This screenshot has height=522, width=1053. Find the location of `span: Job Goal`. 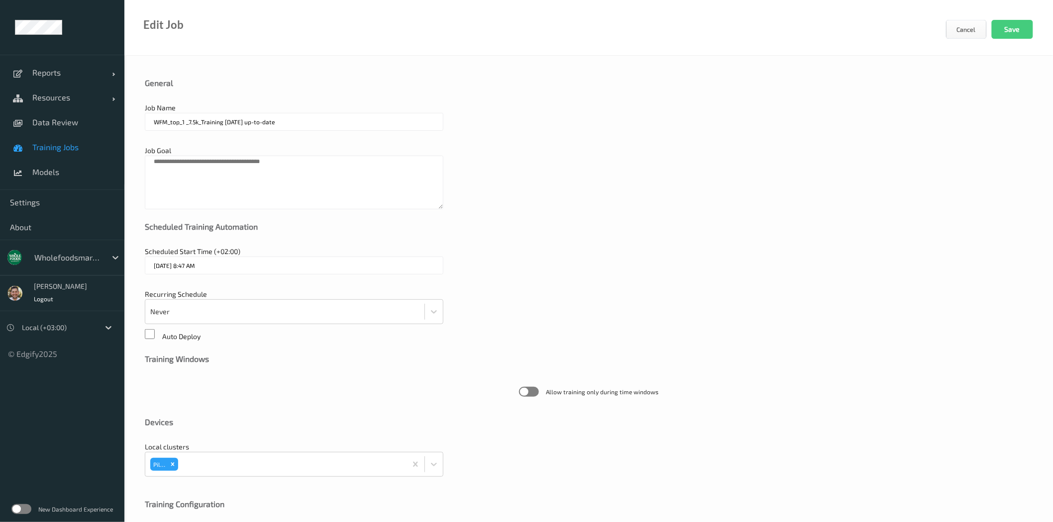

span: Job Goal is located at coordinates (158, 150).